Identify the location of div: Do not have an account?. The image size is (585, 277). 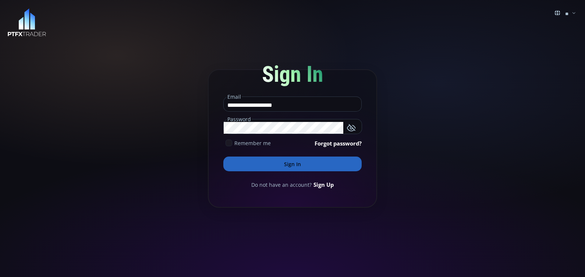
(293, 184).